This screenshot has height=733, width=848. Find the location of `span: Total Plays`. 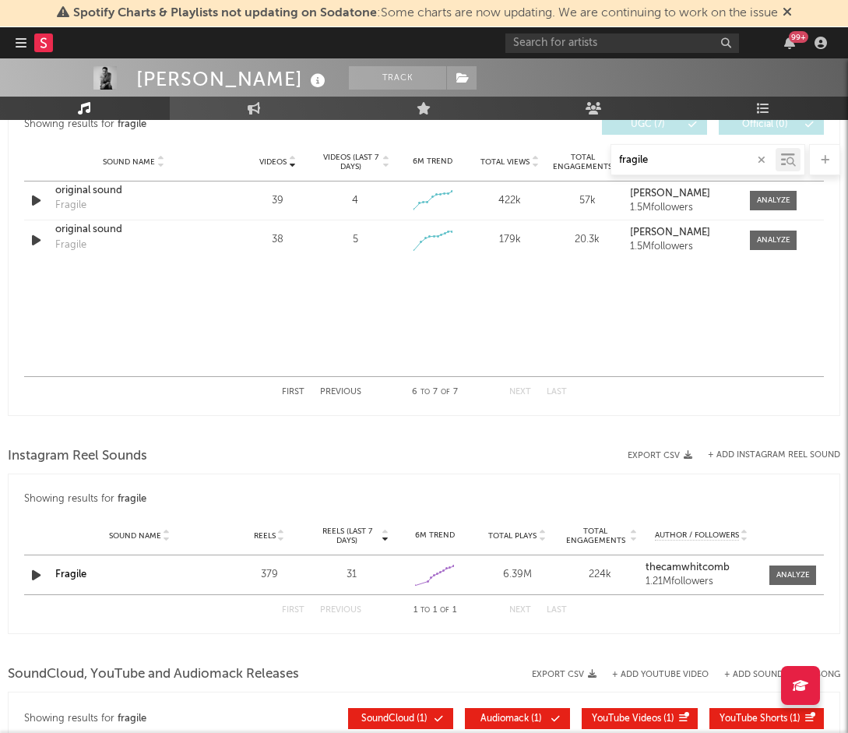

span: Total Plays is located at coordinates (513, 536).